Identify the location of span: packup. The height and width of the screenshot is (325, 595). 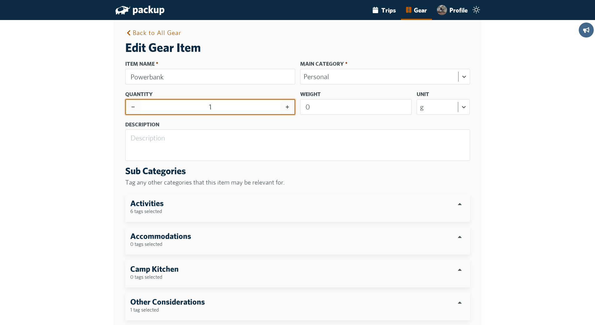
(148, 9).